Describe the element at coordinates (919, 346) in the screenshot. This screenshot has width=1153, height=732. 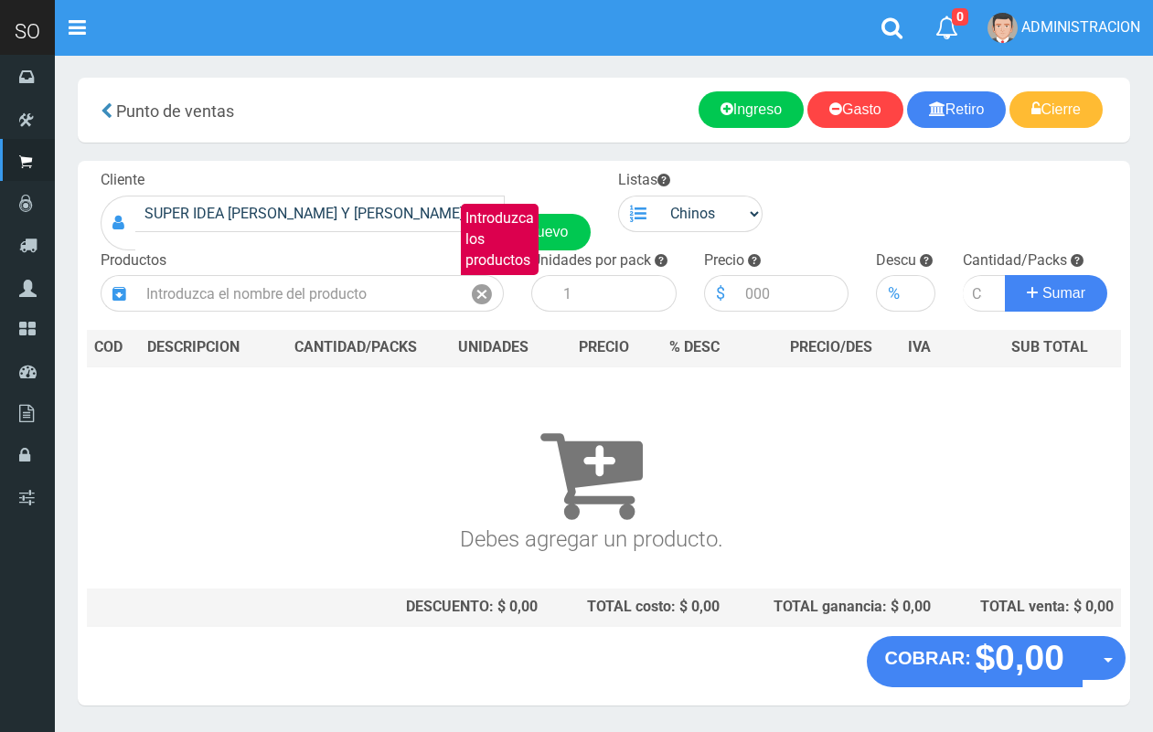
I see `span: IVA` at that location.